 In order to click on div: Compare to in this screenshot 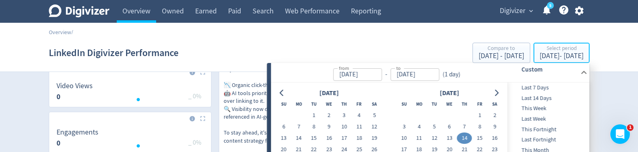, I will do `click(501, 49)`.